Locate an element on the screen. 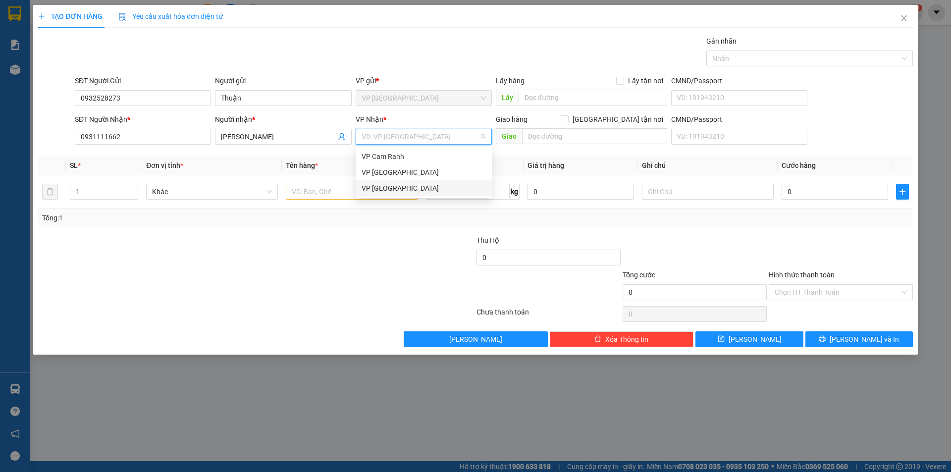 The image size is (951, 472). input: VD: Bàn, Ghế is located at coordinates (352, 192).